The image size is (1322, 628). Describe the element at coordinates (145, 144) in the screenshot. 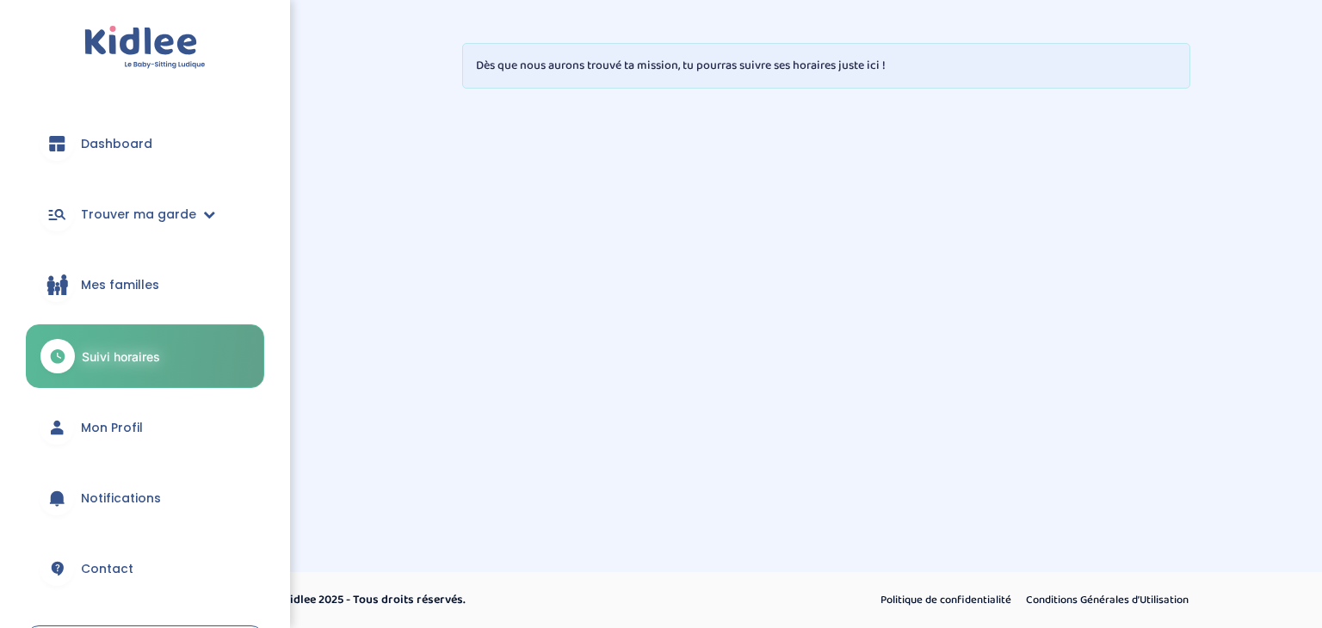

I see `a: Dashboard` at that location.